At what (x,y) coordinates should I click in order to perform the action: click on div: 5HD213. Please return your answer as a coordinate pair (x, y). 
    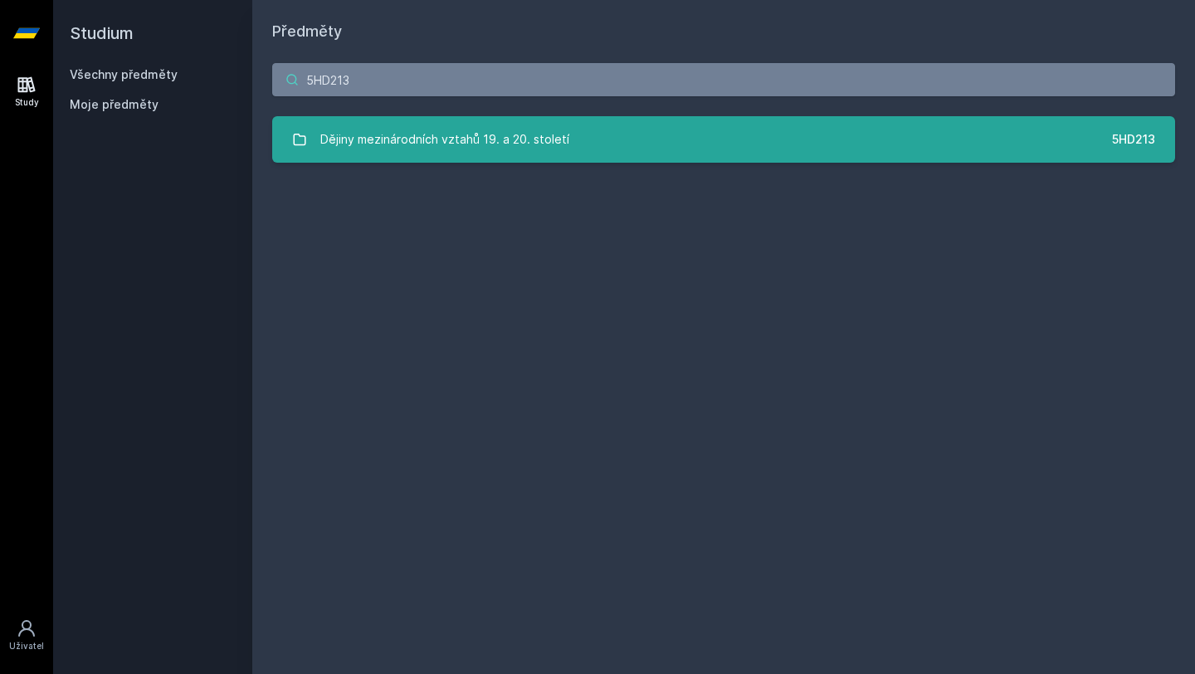
    Looking at the image, I should click on (1133, 139).